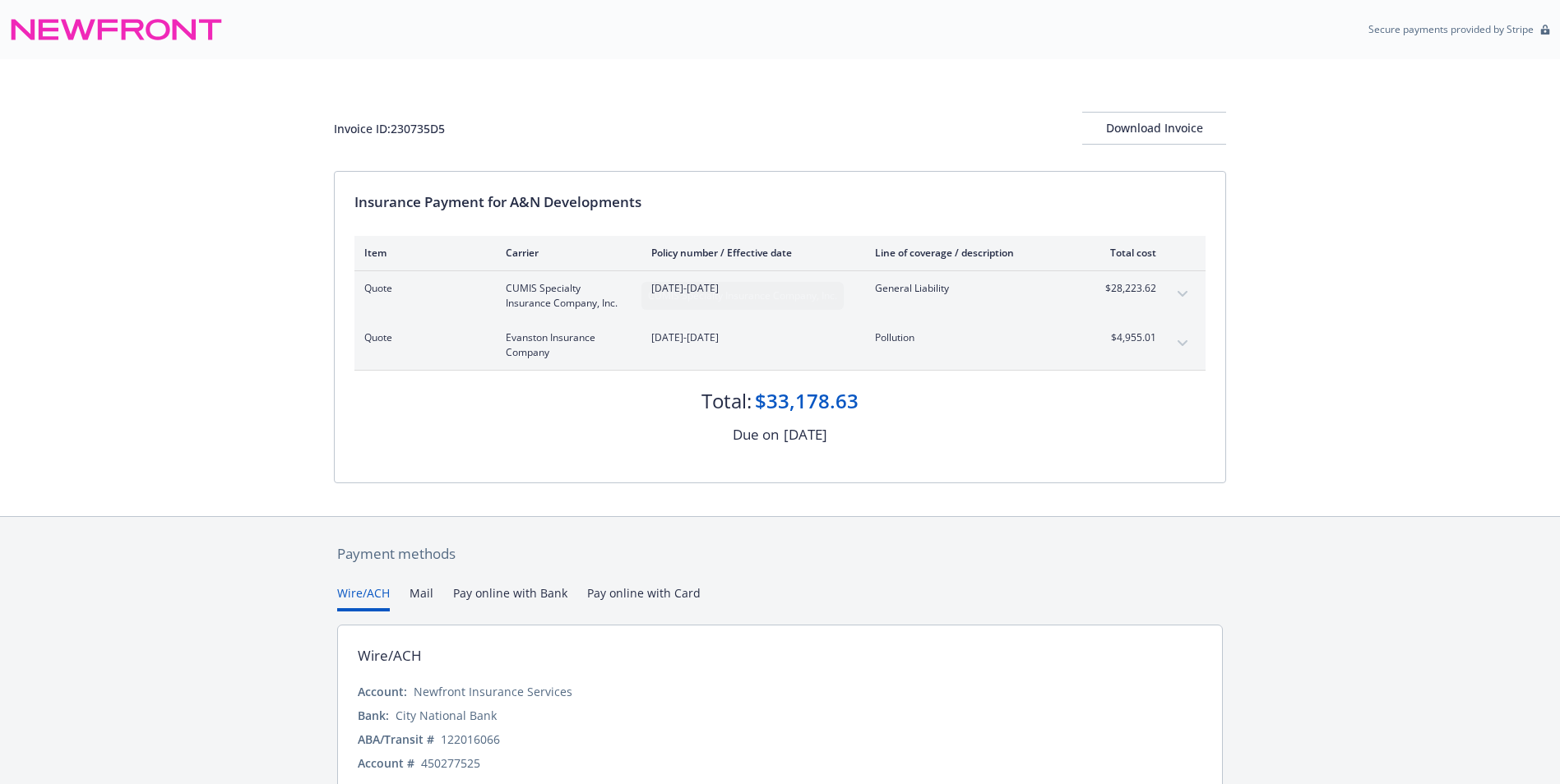 The image size is (1560, 784). What do you see at coordinates (421, 597) in the screenshot?
I see `button: Mail` at bounding box center [421, 597].